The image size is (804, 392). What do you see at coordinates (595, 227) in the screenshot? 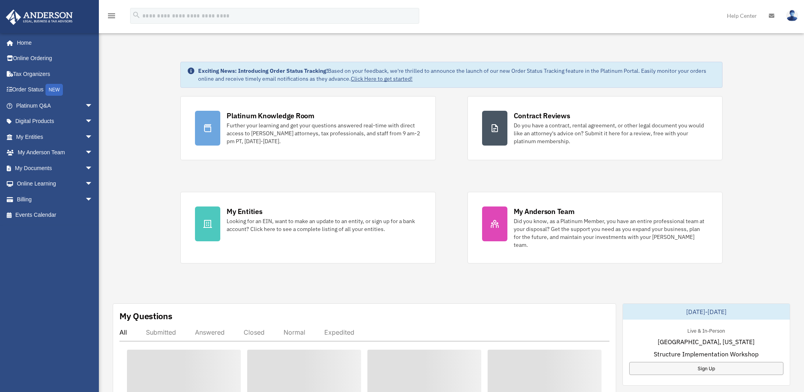
I see `a: My Anderson Team Did you know, as a Platinum Member, you have an entire professional team at your...` at bounding box center [595, 227].